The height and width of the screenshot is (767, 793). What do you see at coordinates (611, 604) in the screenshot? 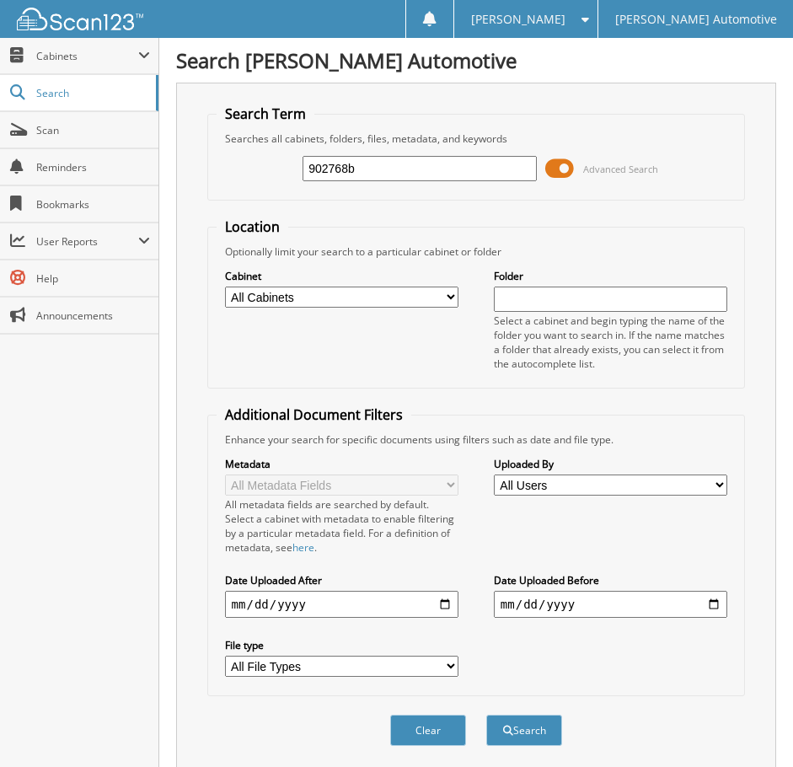
I see `input: end` at bounding box center [611, 604].